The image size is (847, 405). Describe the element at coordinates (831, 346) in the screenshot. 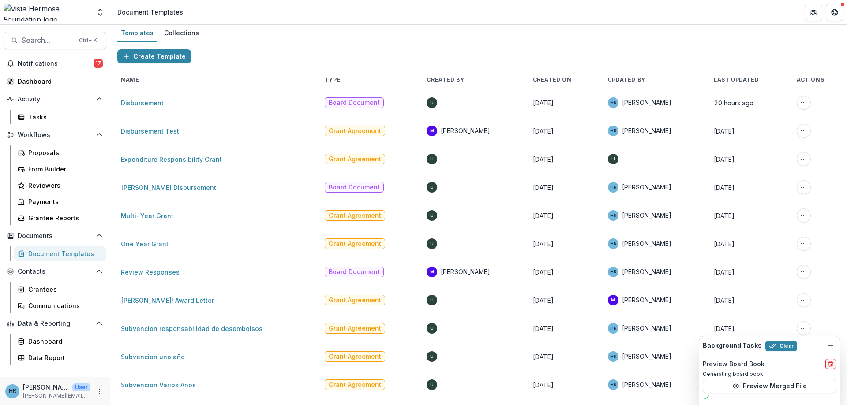

I see `button: Dismiss` at that location.